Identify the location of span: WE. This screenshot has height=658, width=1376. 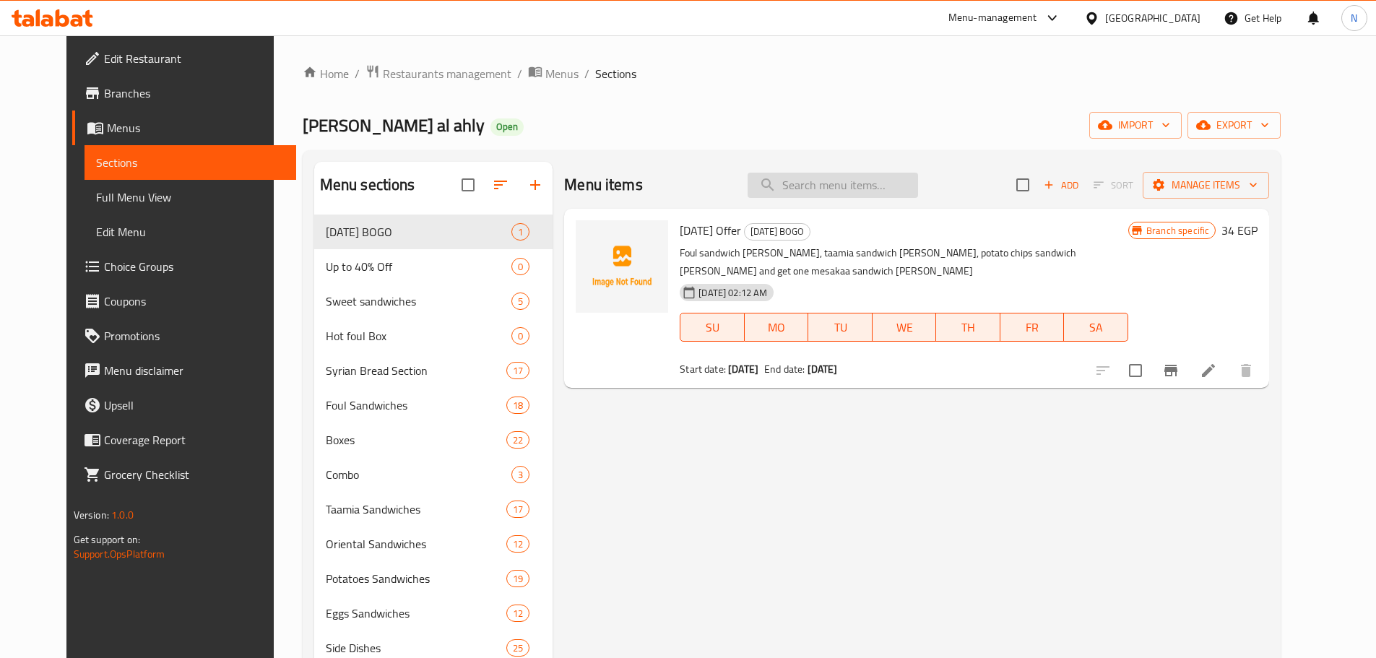
(904, 327).